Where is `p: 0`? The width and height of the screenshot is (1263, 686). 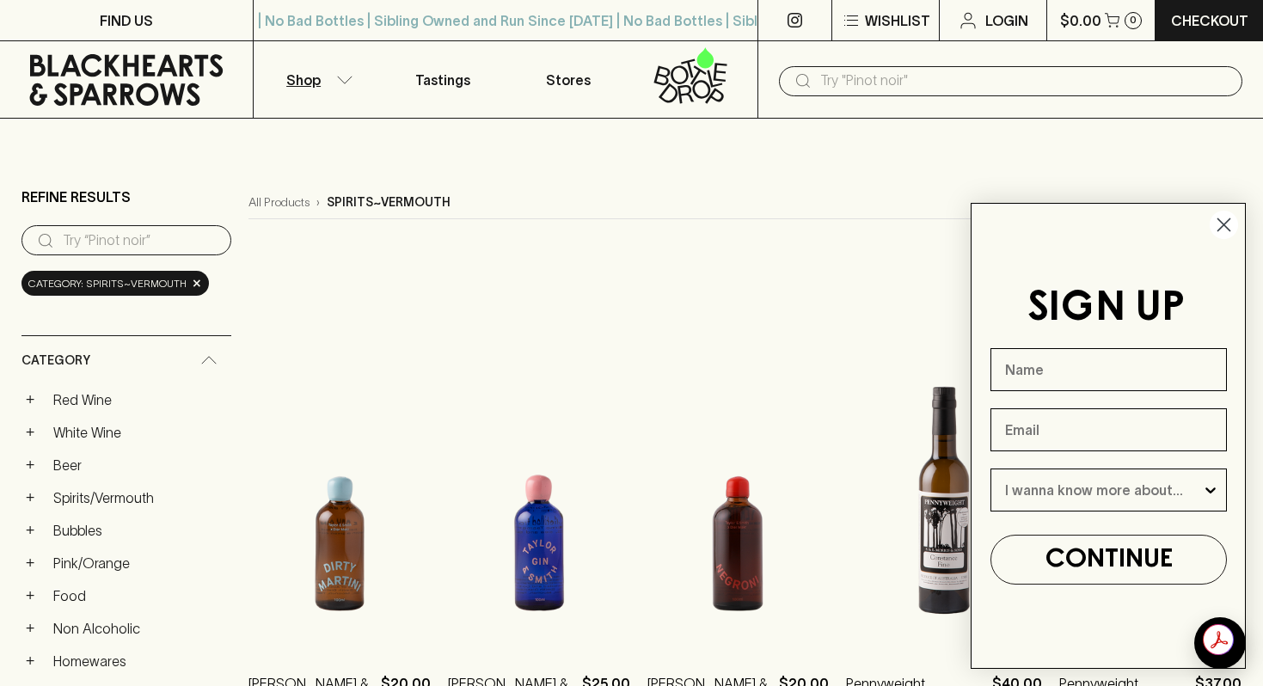 p: 0 is located at coordinates (1133, 20).